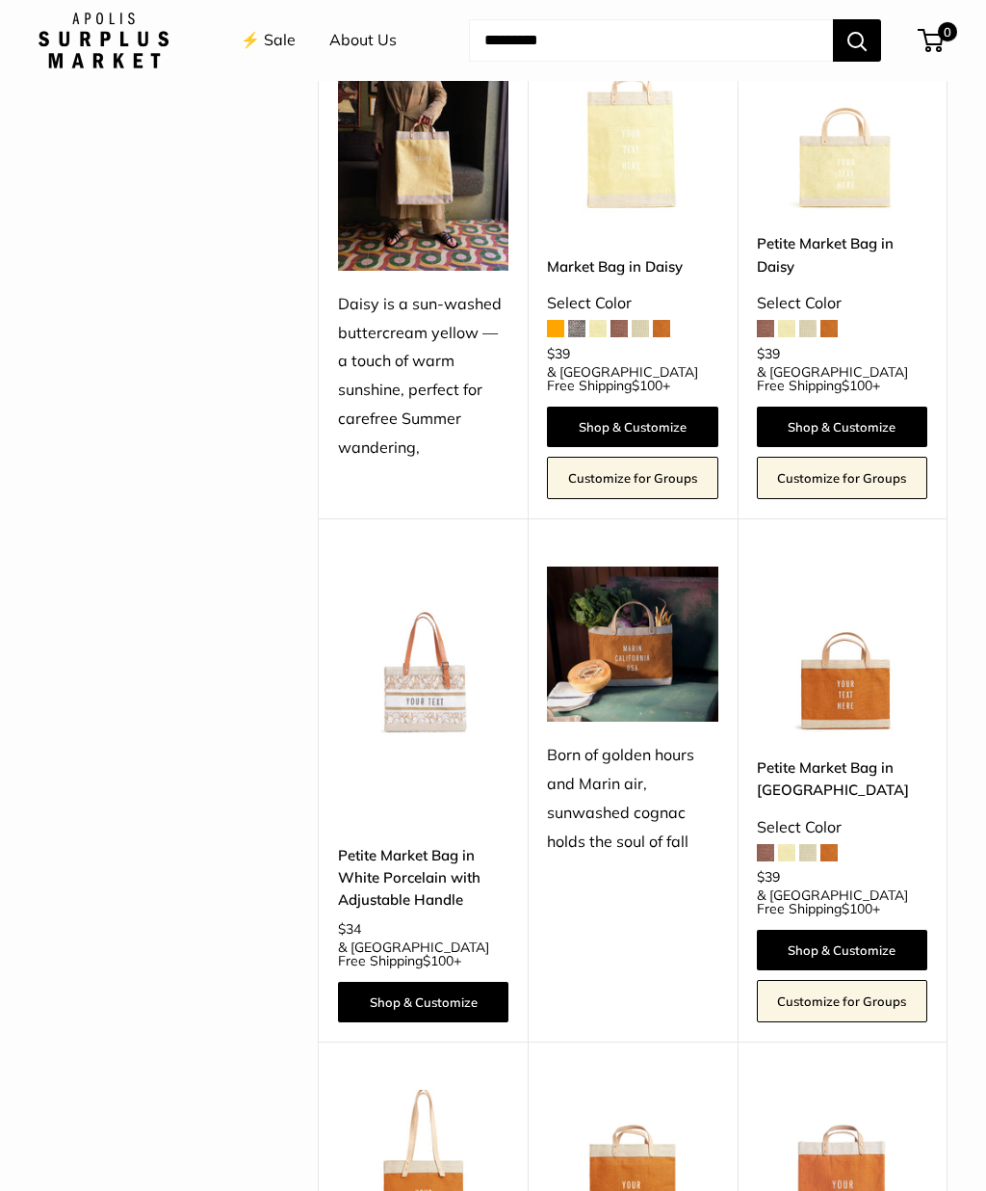 The height and width of the screenshot is (1191, 986). I want to click on a: ⚡️ Sale, so click(268, 40).